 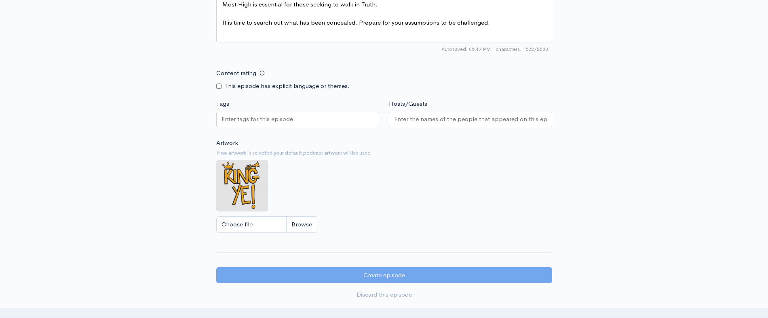 What do you see at coordinates (470, 119) in the screenshot?
I see `input: Enter the names of the people that appeared on this episode` at bounding box center [470, 119].